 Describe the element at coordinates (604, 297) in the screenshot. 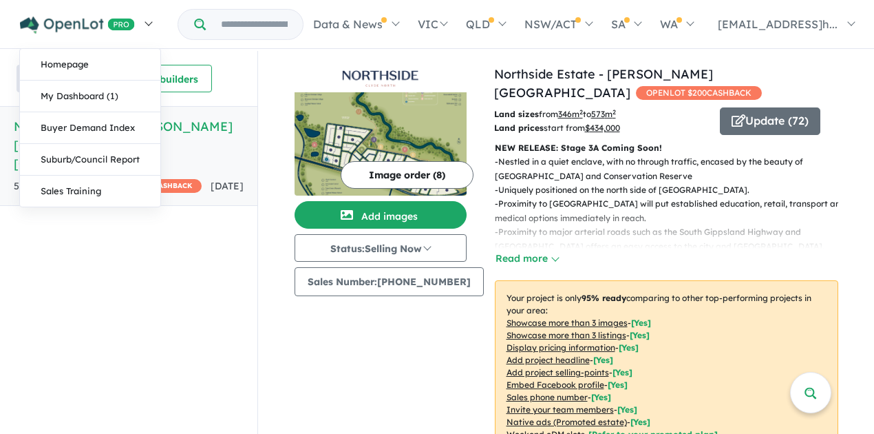

I see `b: 95 % ready` at that location.